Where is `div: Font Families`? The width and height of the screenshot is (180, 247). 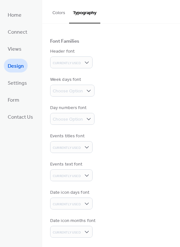 div: Font Families is located at coordinates (64, 41).